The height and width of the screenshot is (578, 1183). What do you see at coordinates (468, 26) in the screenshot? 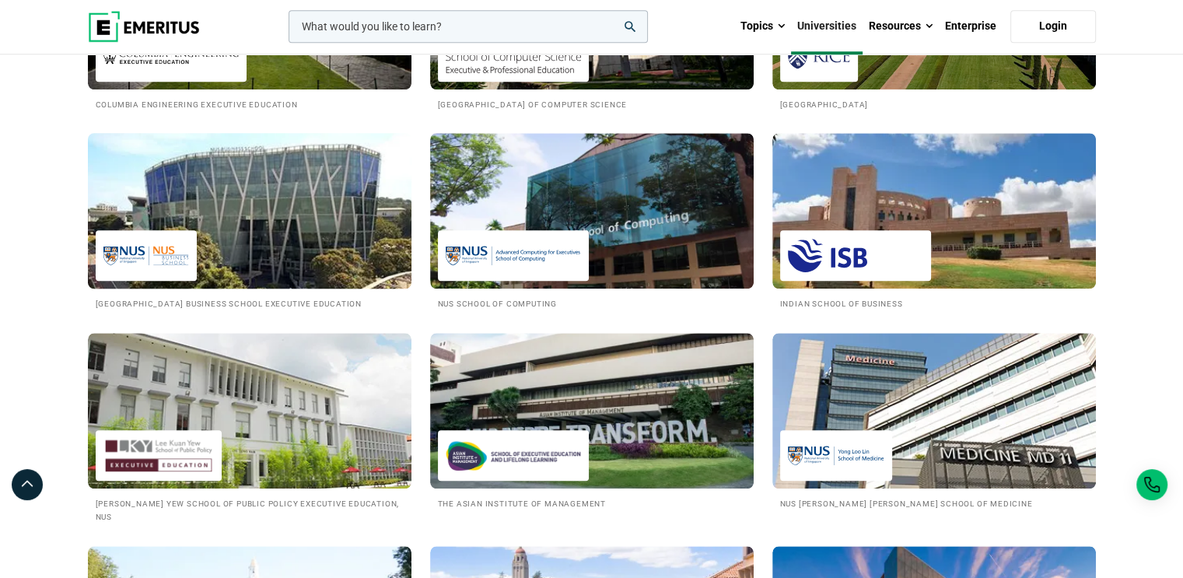
I see `input: woocommerce-product-search-field-0` at bounding box center [468, 26].